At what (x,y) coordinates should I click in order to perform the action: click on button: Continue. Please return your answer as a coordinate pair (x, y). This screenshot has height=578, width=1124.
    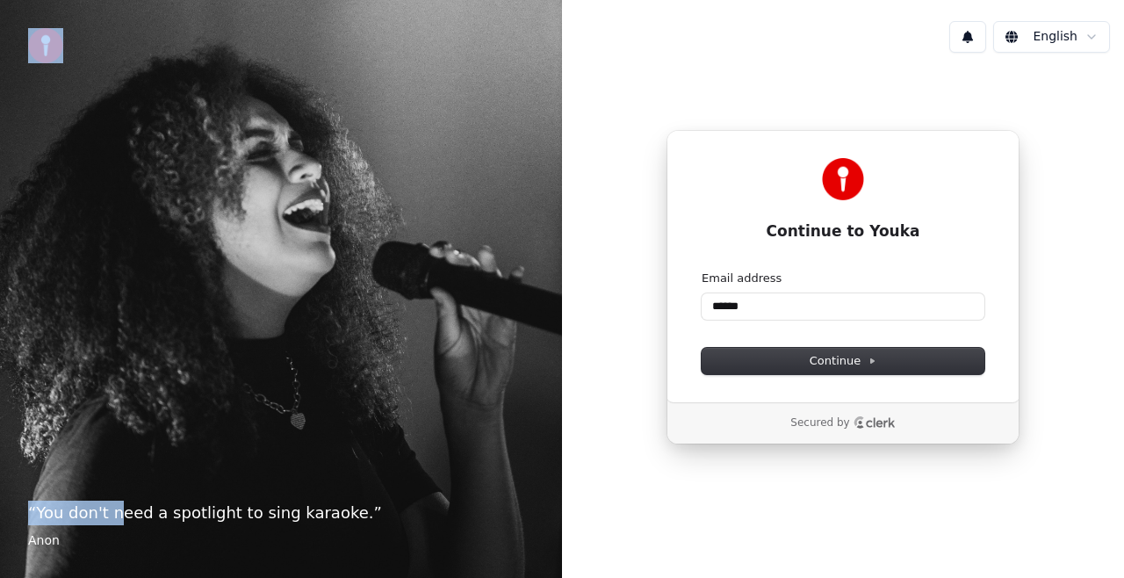
    Looking at the image, I should click on (843, 361).